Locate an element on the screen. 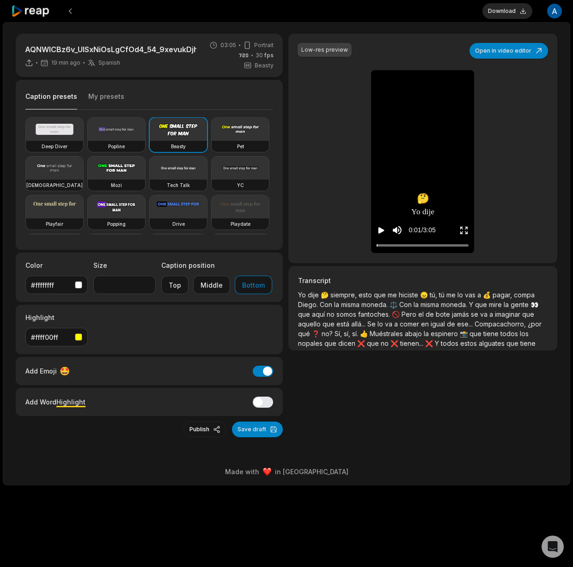  div: #ffffffff is located at coordinates (51, 285).